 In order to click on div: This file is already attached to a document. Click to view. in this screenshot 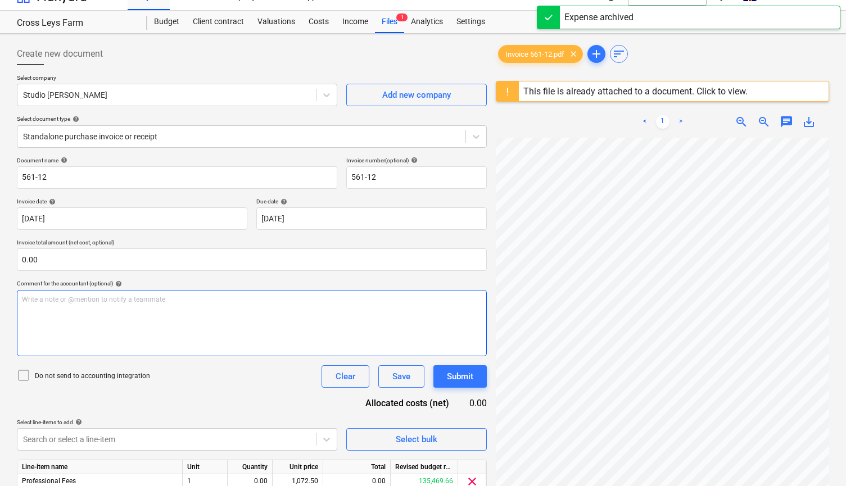, I will do `click(635, 91)`.